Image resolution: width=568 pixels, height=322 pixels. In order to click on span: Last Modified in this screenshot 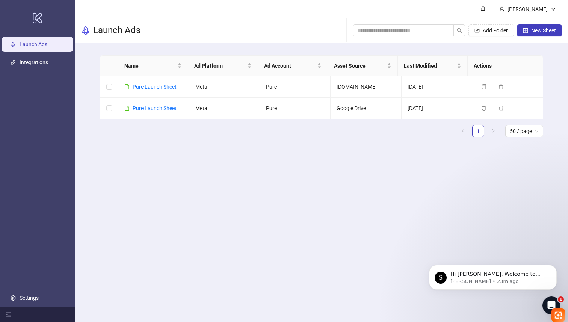, I will do `click(430, 66)`.